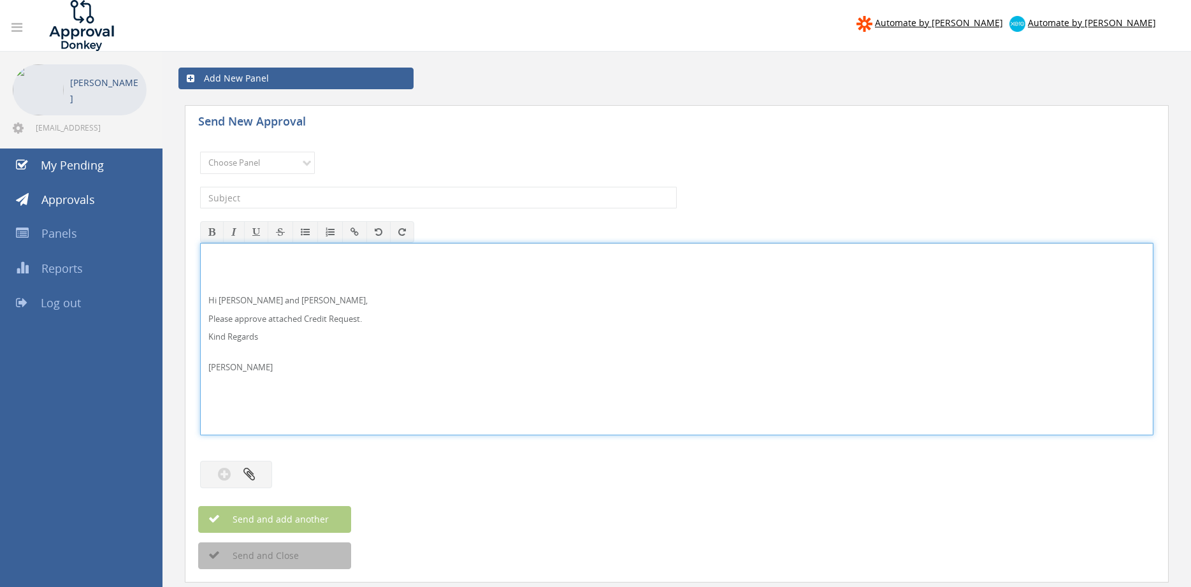  I want to click on button: Underline, so click(256, 232).